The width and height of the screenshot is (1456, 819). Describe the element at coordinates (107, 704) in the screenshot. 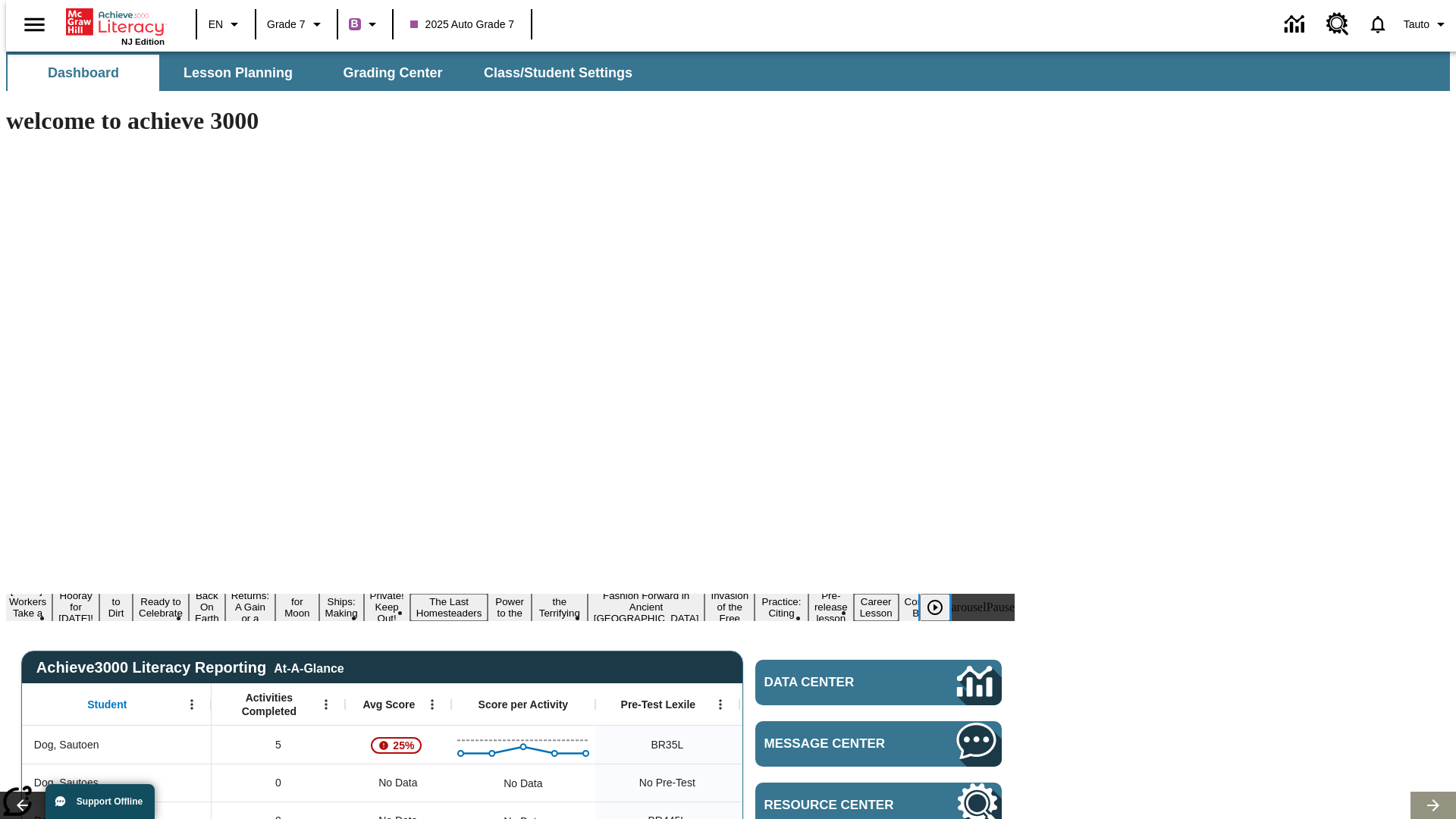

I see `span: Student` at that location.